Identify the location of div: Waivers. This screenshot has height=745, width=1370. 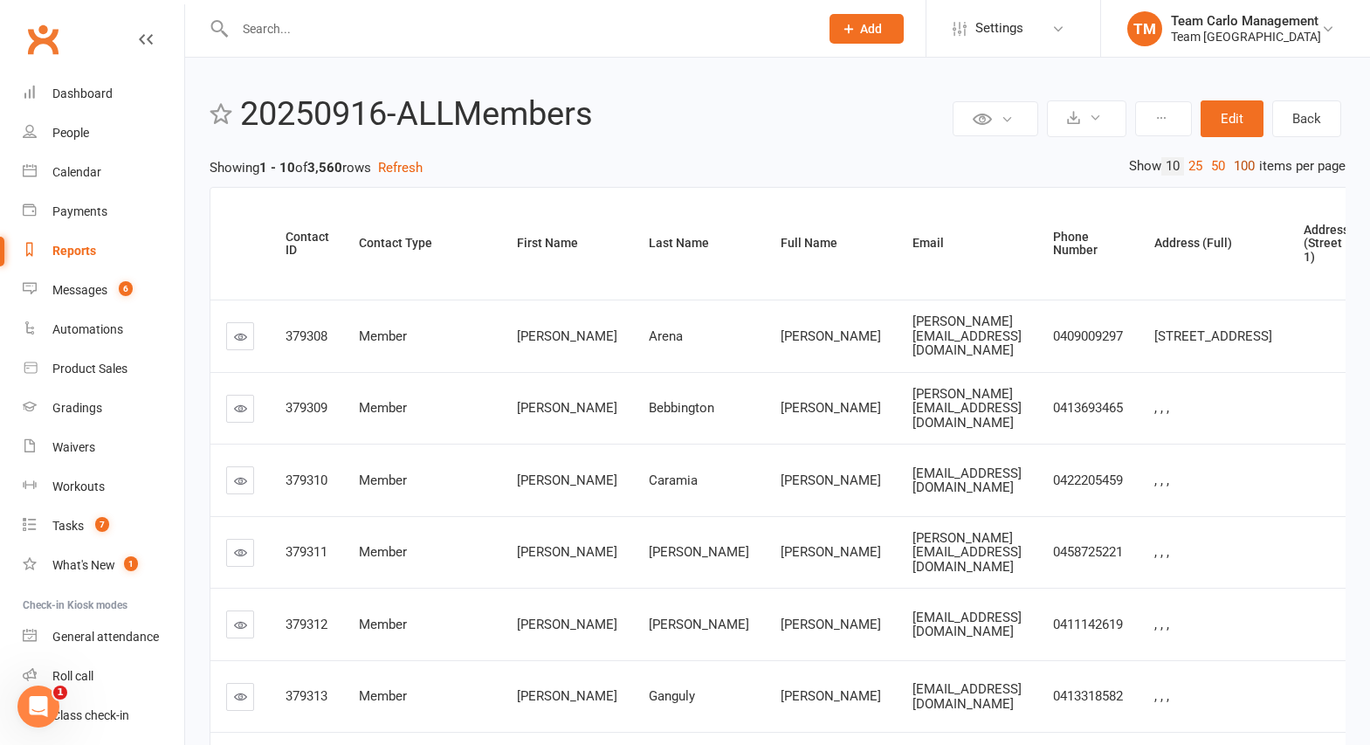
(73, 447).